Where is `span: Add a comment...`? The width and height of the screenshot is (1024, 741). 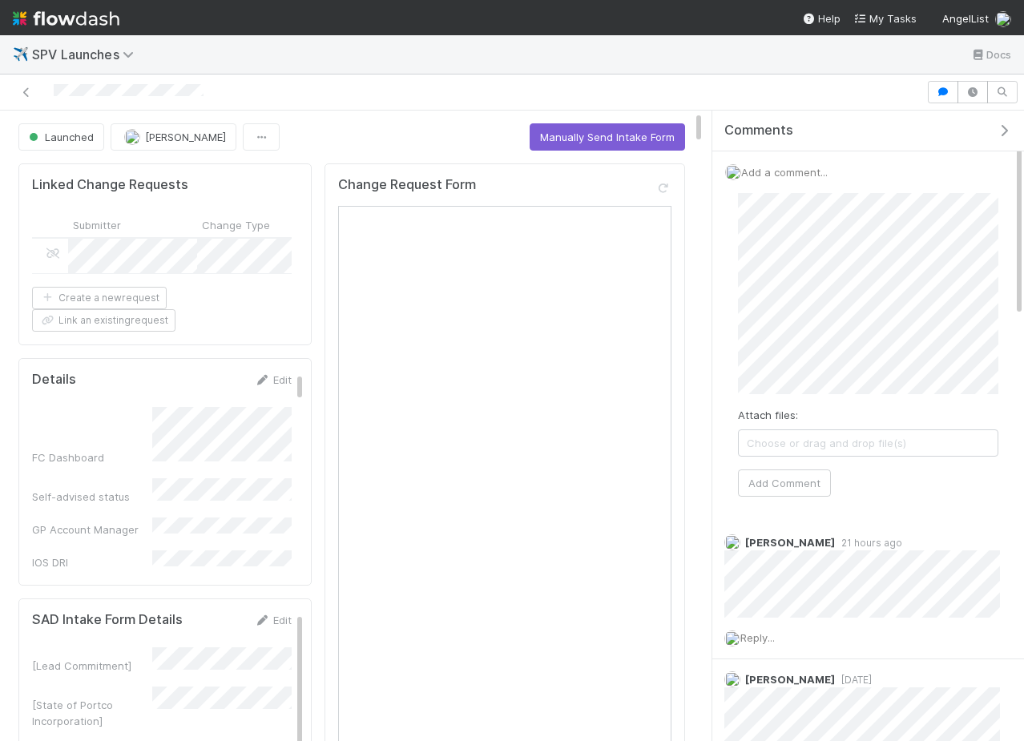
span: Add a comment... is located at coordinates (784, 172).